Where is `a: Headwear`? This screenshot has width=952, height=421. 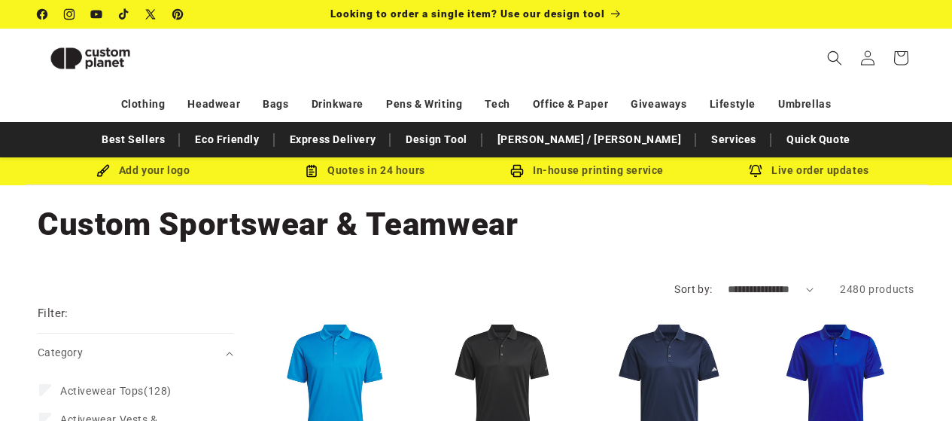
a: Headwear is located at coordinates (214, 104).